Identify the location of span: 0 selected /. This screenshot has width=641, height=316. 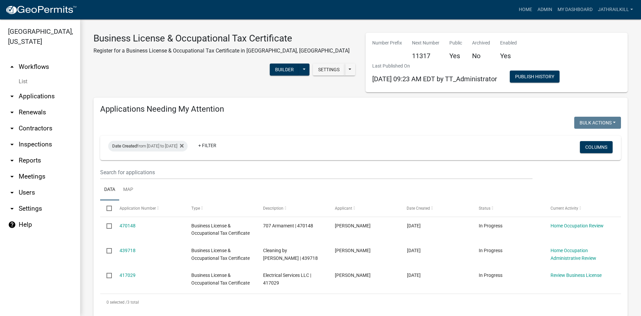
(117, 302).